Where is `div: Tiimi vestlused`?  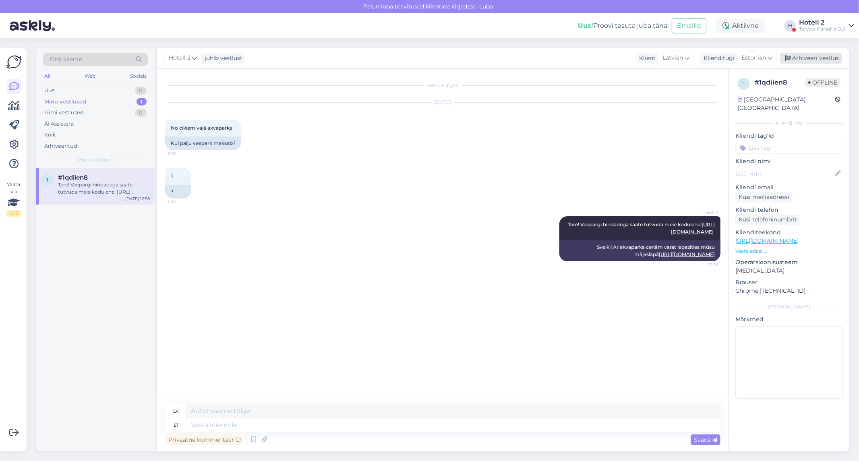
div: Tiimi vestlused is located at coordinates (64, 113).